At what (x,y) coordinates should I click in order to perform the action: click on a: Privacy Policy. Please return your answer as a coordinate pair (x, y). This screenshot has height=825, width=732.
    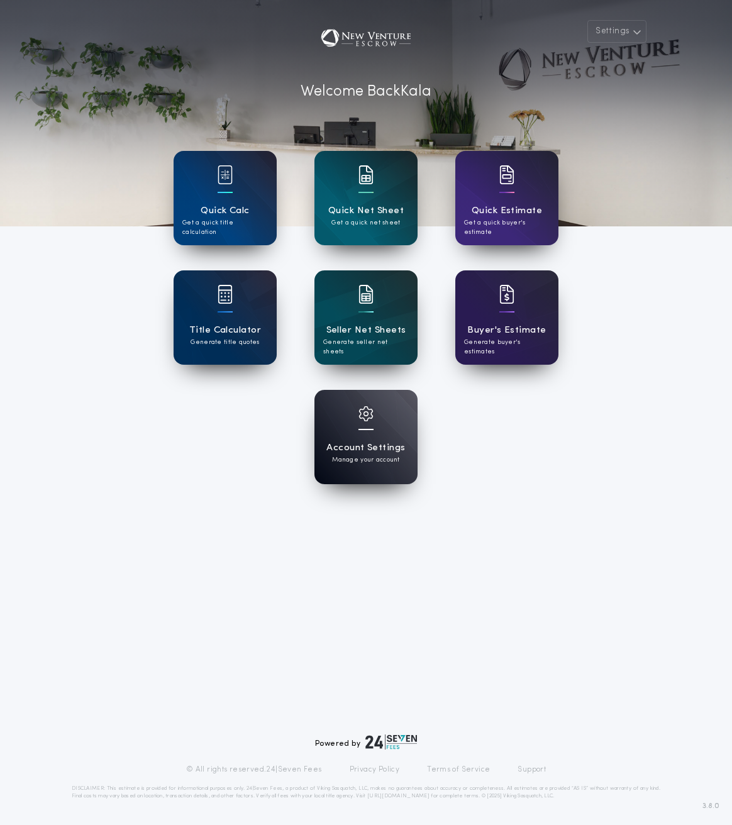
    Looking at the image, I should click on (375, 770).